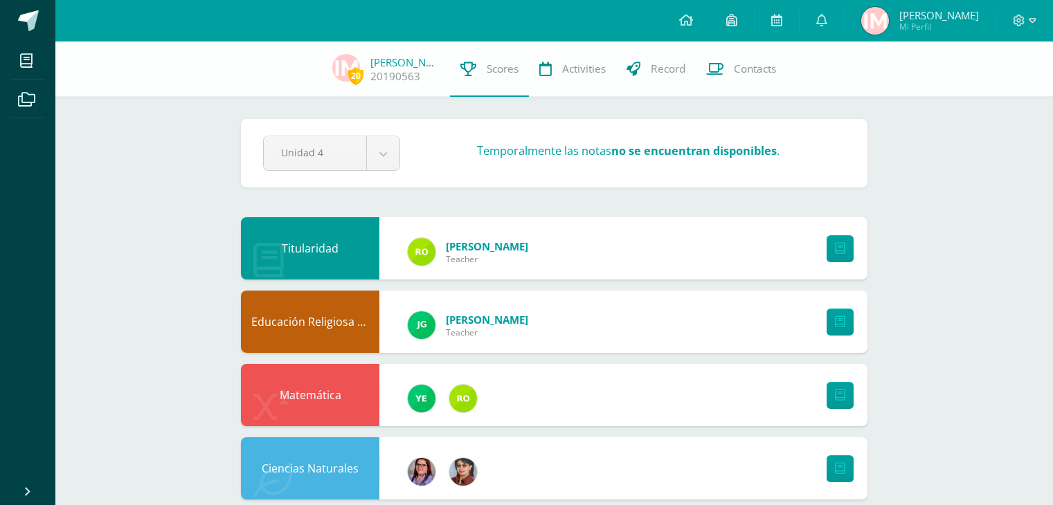  What do you see at coordinates (655, 69) in the screenshot?
I see `a: Record` at bounding box center [655, 69].